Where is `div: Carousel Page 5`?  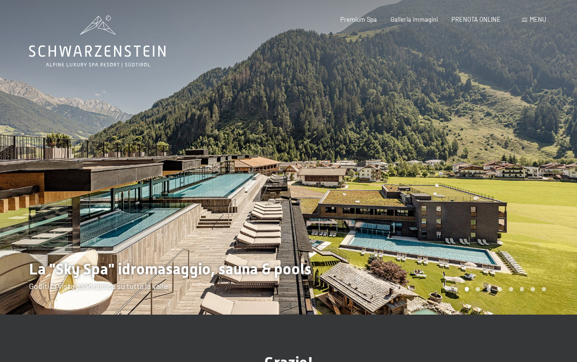
div: Carousel Page 5 is located at coordinates (511, 289).